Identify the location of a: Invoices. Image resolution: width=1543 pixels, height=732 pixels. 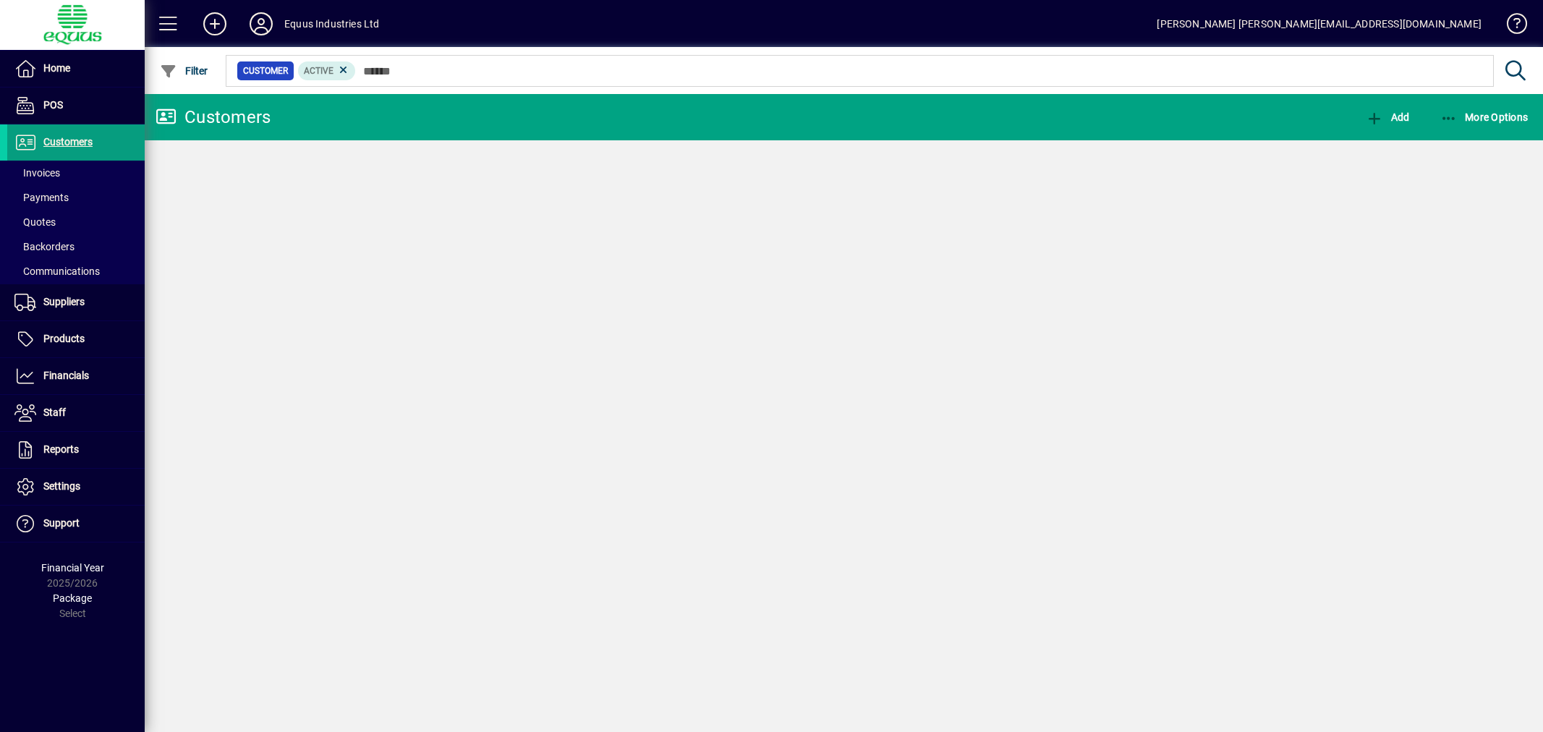
(76, 173).